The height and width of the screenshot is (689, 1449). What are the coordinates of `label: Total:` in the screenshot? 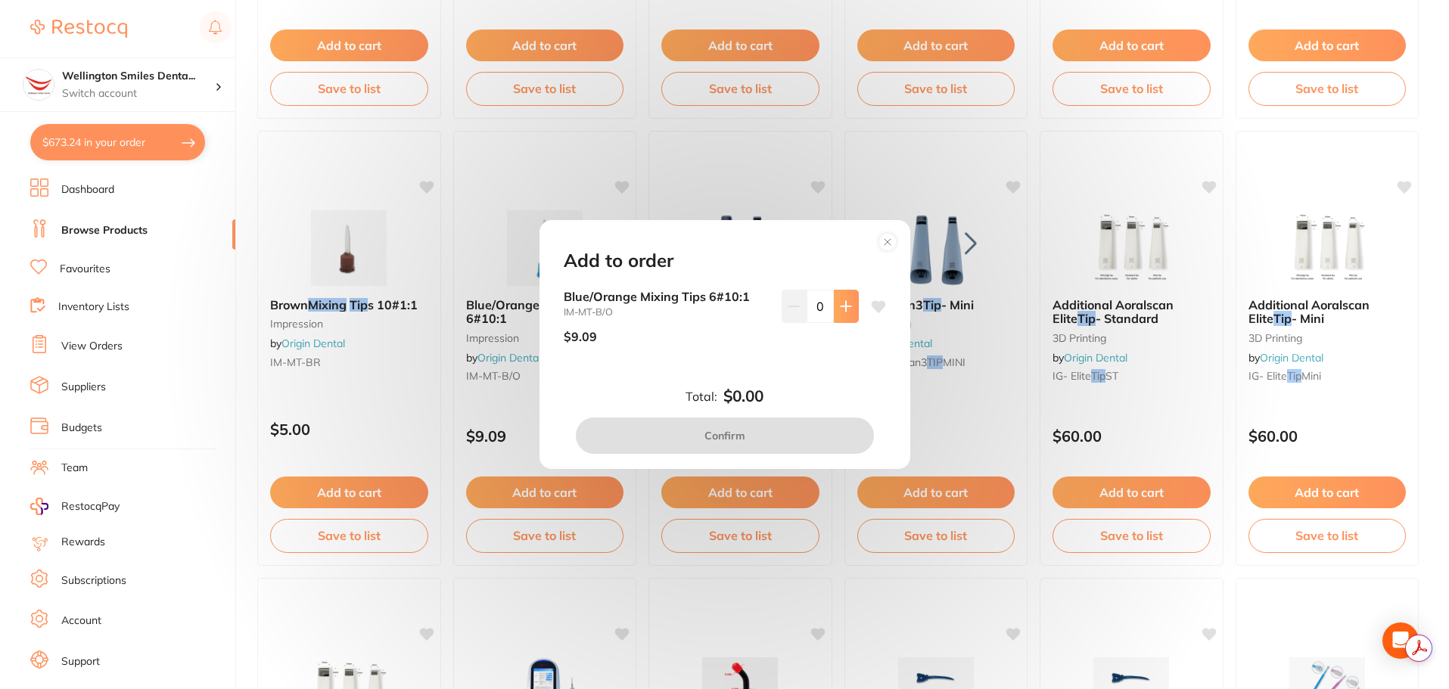 It's located at (701, 396).